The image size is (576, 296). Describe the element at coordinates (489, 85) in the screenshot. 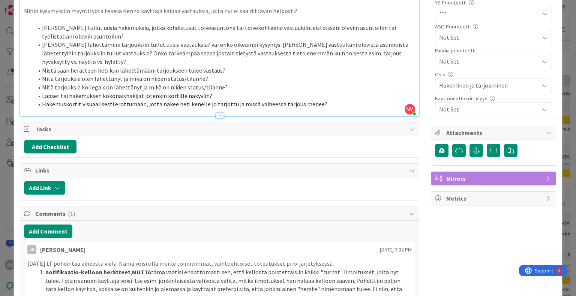

I see `span: Hakeminen ja tarjoaminen` at that location.